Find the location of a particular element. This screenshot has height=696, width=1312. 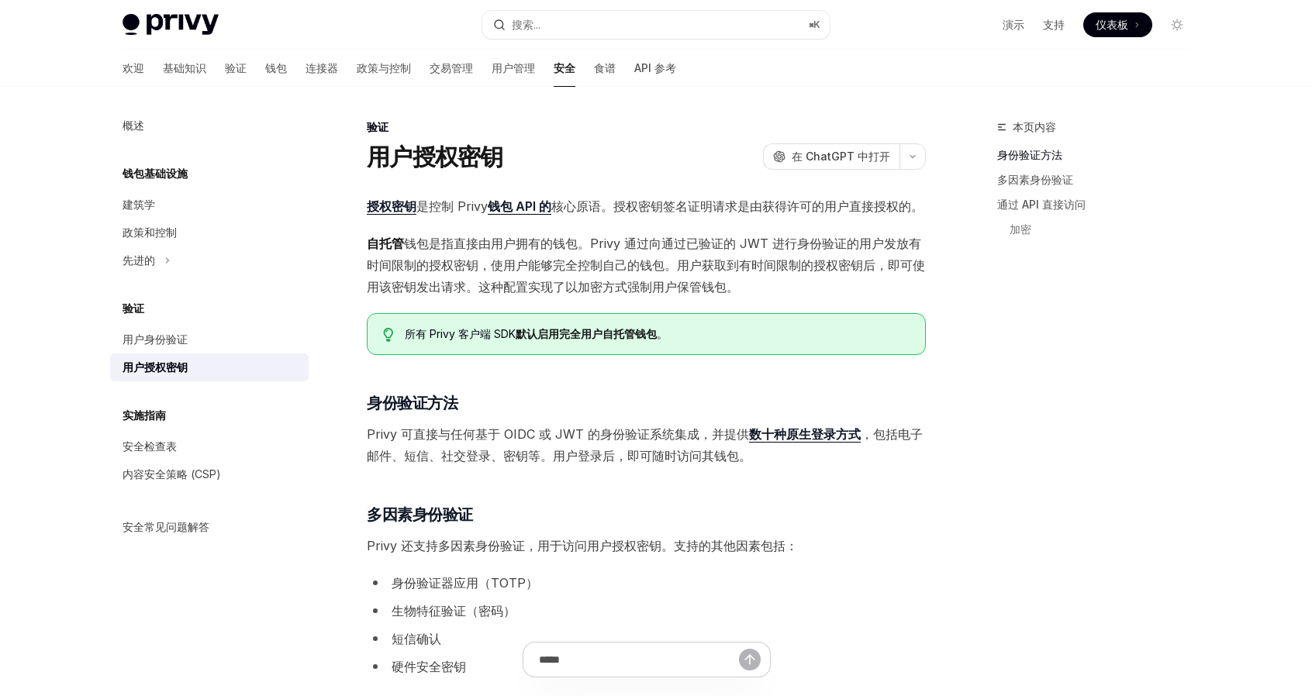

font: 建筑学 is located at coordinates (139, 204).